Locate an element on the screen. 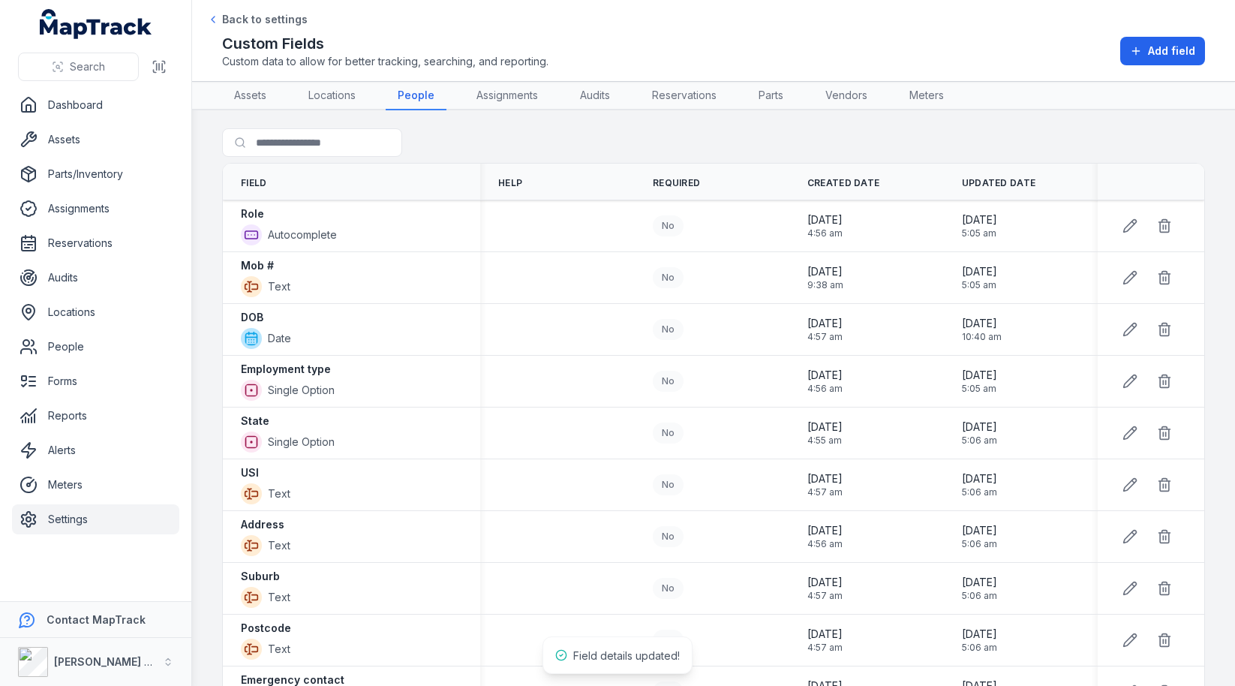  a: Vendors is located at coordinates (846, 96).